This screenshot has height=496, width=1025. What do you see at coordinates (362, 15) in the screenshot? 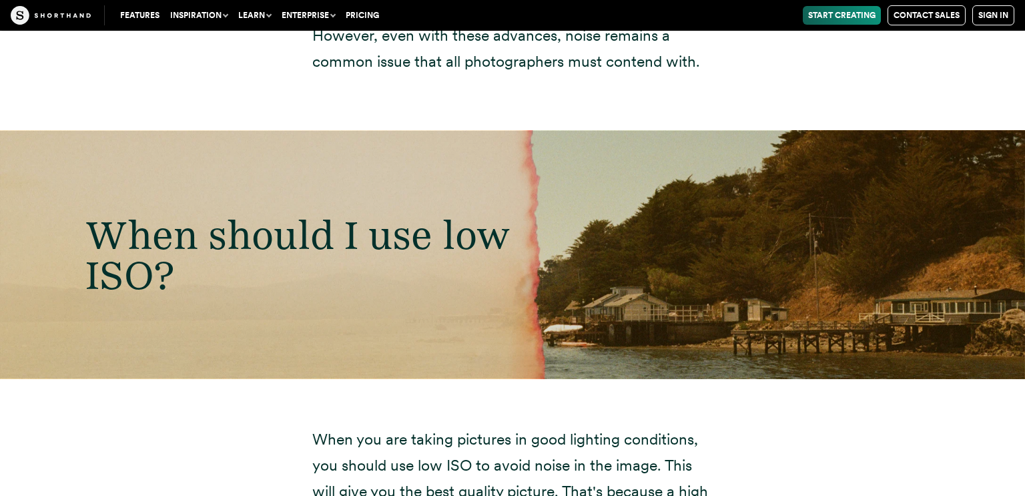
I see `a: Pricing` at bounding box center [362, 15].